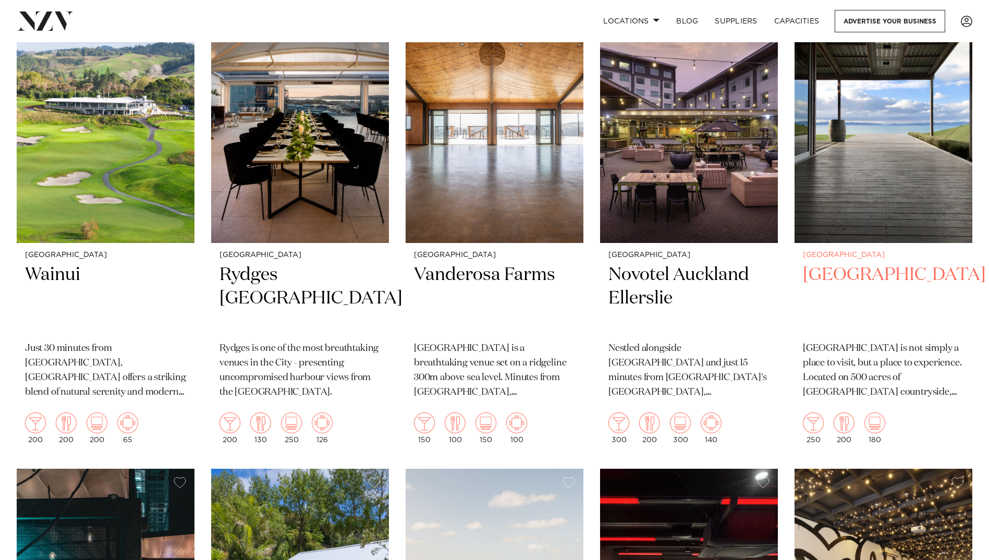 This screenshot has height=560, width=989. I want to click on div: 180, so click(875, 428).